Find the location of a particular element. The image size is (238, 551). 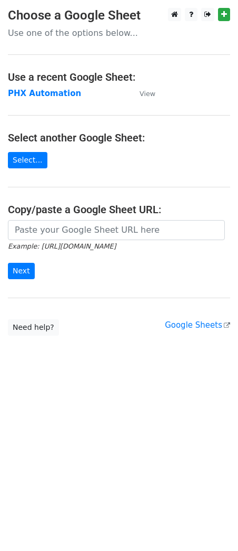

p: Use one of the options below... is located at coordinates (119, 33).